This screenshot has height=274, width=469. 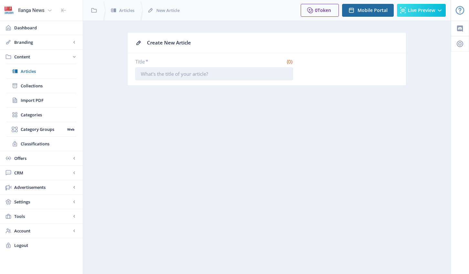 What do you see at coordinates (41, 86) in the screenshot?
I see `a: Collections` at bounding box center [41, 86].